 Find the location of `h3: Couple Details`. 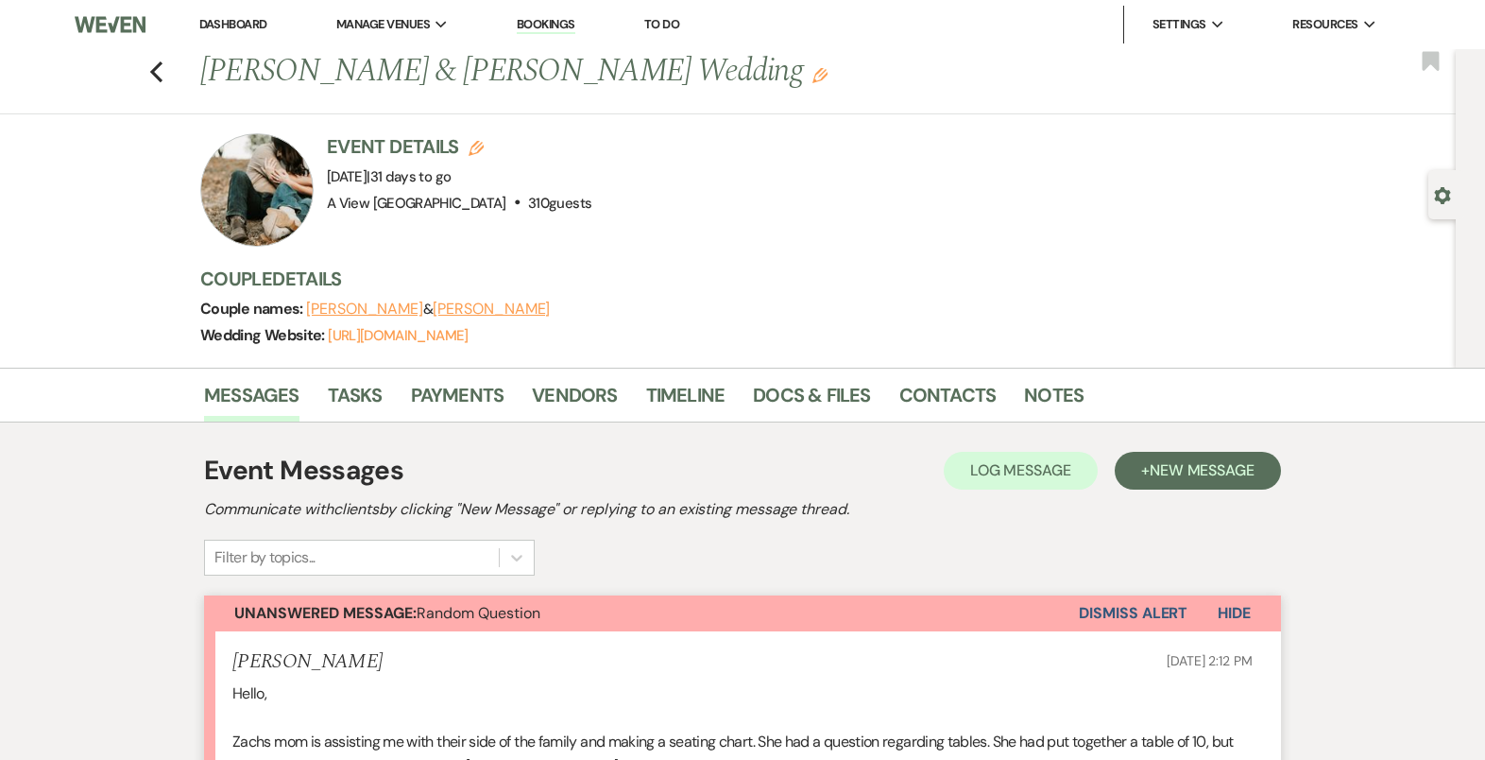

h3: Couple Details is located at coordinates (729, 279).